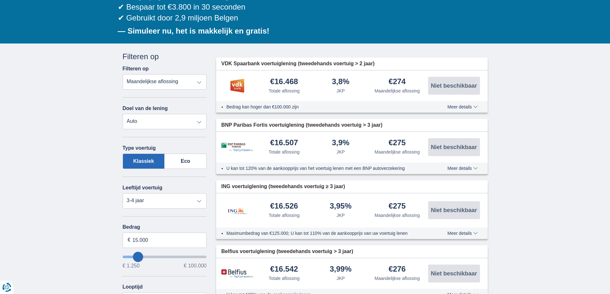 The width and height of the screenshot is (610, 294). Describe the element at coordinates (195, 266) in the screenshot. I see `span: € 100.000` at that location.